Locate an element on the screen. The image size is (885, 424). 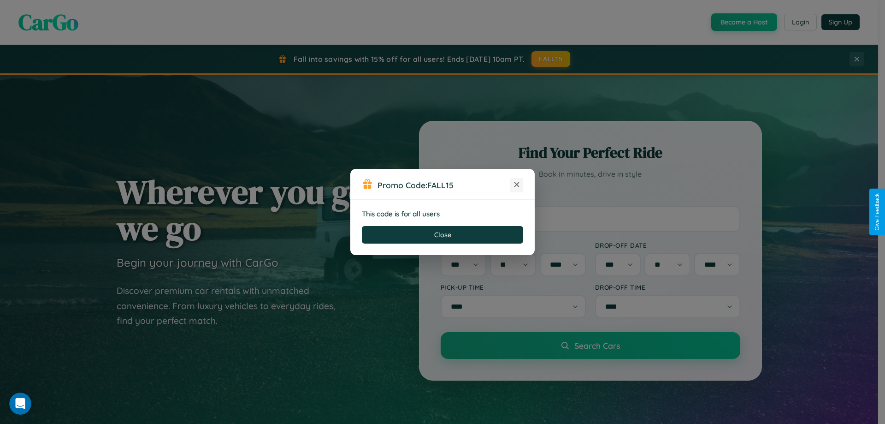
strong: This code is for all users is located at coordinates (401, 214).